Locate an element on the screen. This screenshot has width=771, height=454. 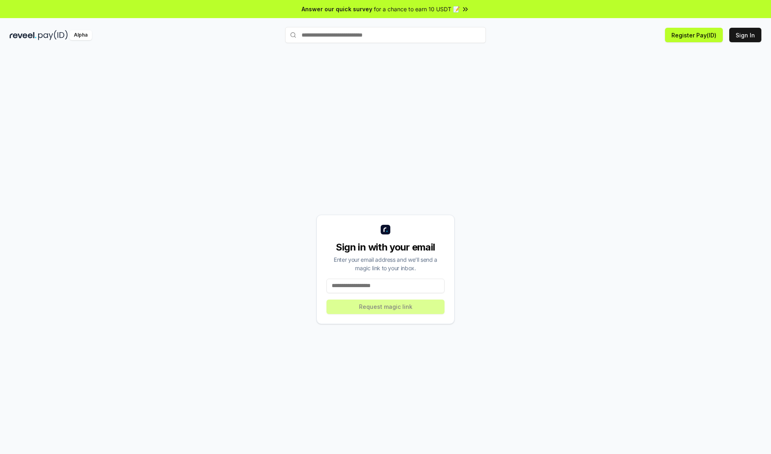
button: Register Pay(ID) is located at coordinates (694, 35).